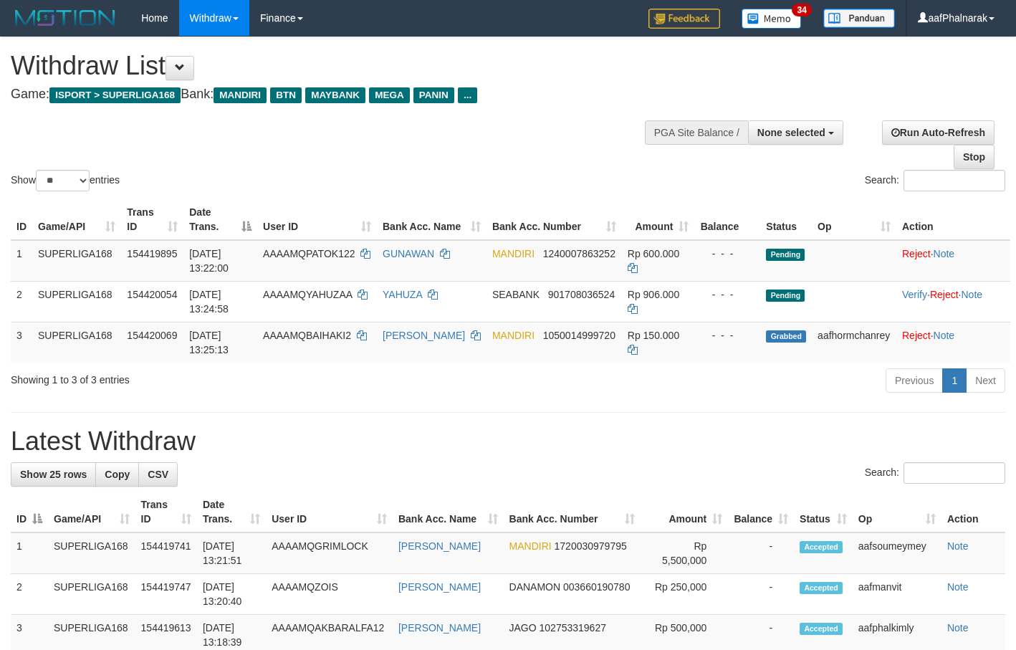  Describe the element at coordinates (654, 254) in the screenshot. I see `span: Rp 600.000` at that location.